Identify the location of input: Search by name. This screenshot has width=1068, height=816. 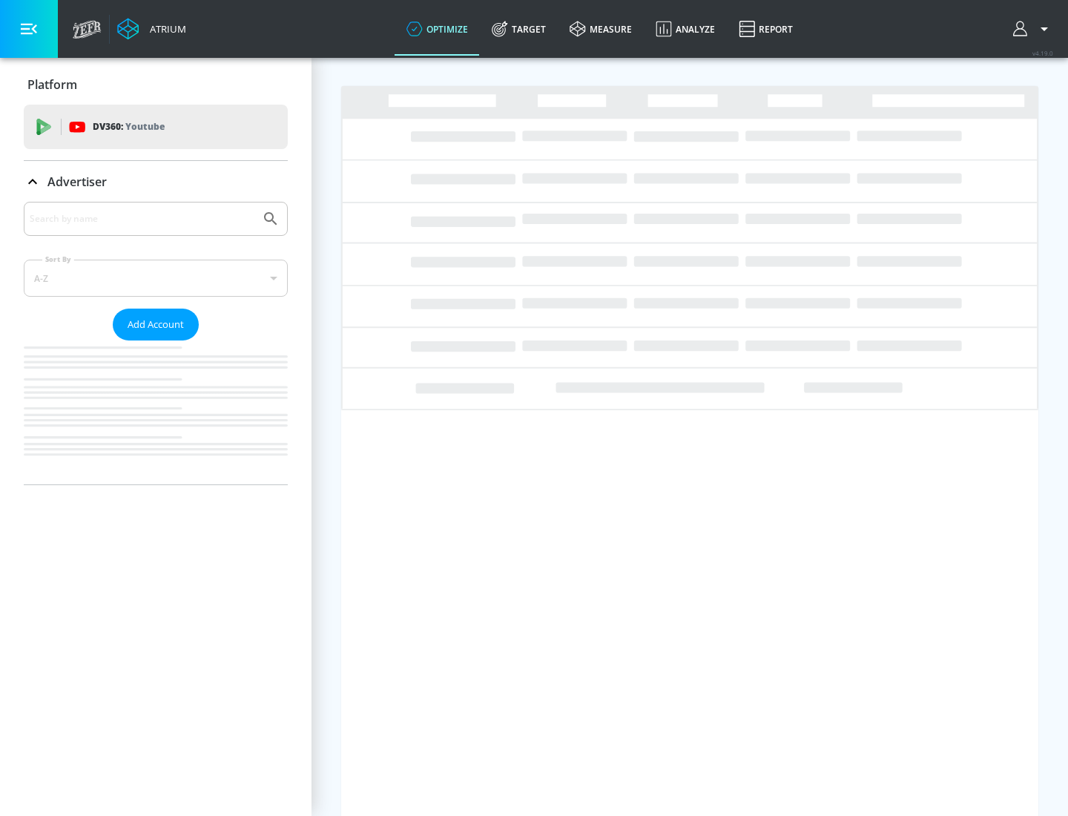
(142, 219).